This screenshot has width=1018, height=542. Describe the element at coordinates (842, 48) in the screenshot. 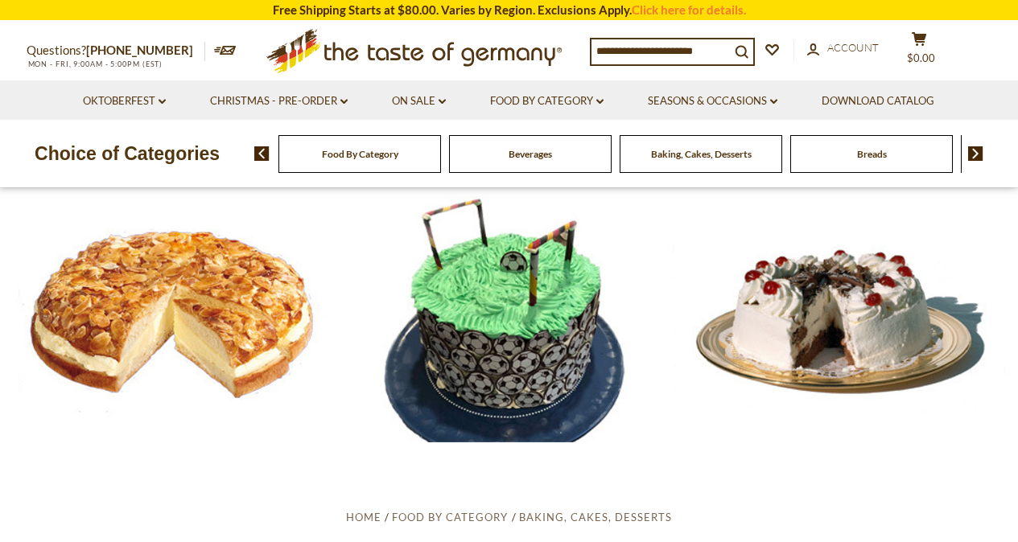

I see `a: Account` at that location.